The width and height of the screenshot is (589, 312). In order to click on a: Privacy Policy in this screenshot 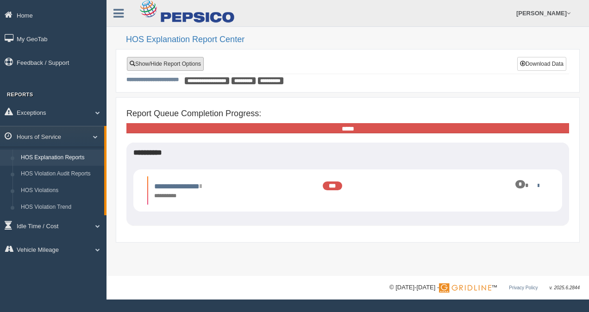, I will do `click(523, 288)`.